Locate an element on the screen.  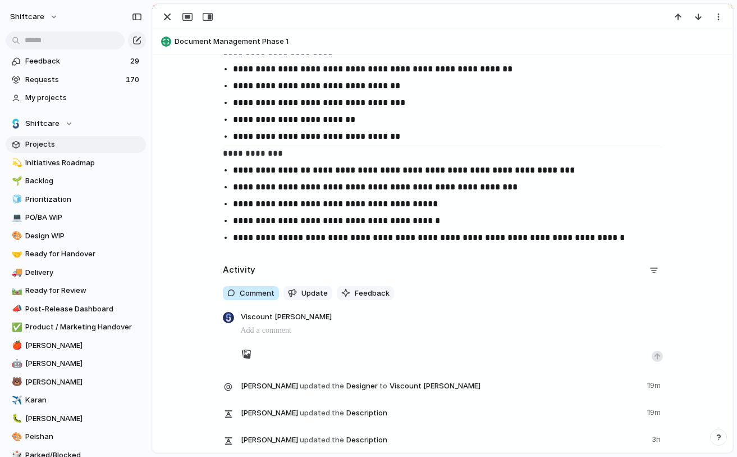
span: My projects is located at coordinates (84, 98).